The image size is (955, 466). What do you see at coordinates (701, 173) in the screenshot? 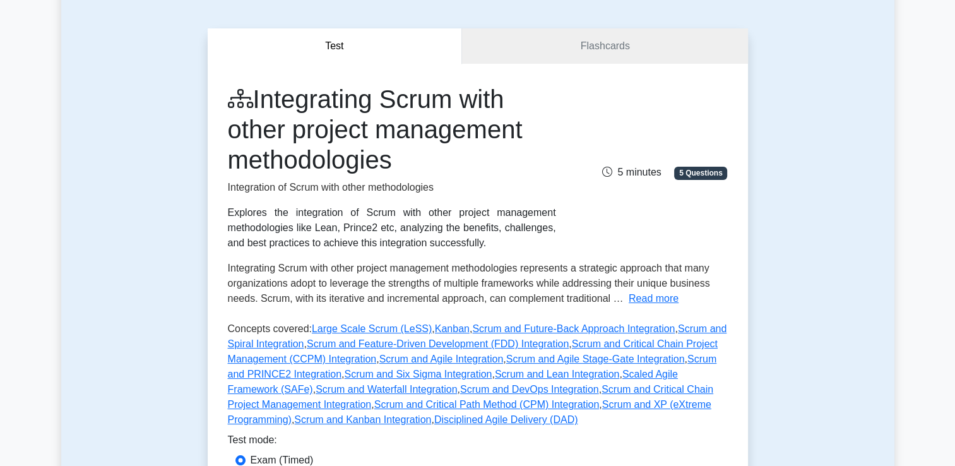
I see `span: 5 Questions` at bounding box center [701, 173].